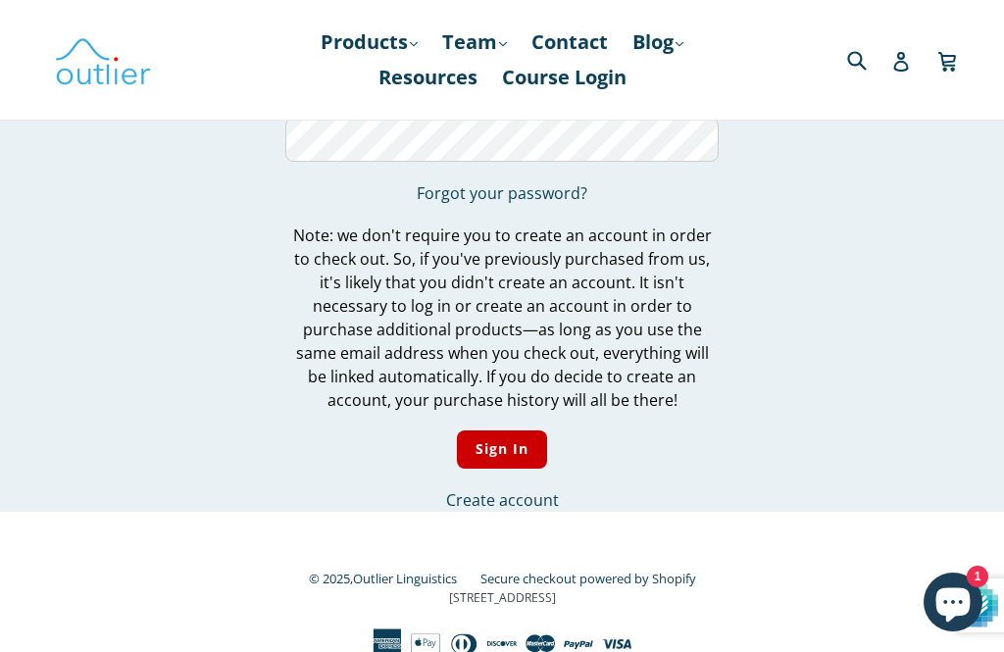 This screenshot has width=1004, height=652. I want to click on a: Products, so click(369, 42).